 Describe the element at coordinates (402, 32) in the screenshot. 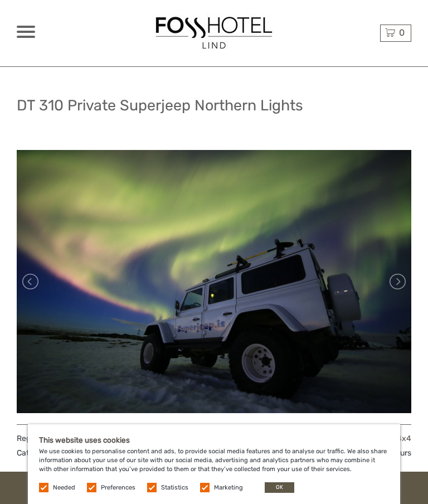

I see `span: 0` at that location.